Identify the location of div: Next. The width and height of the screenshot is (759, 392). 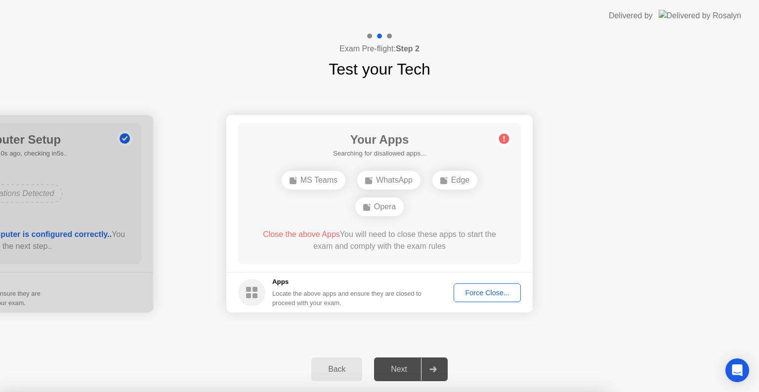
(399, 370).